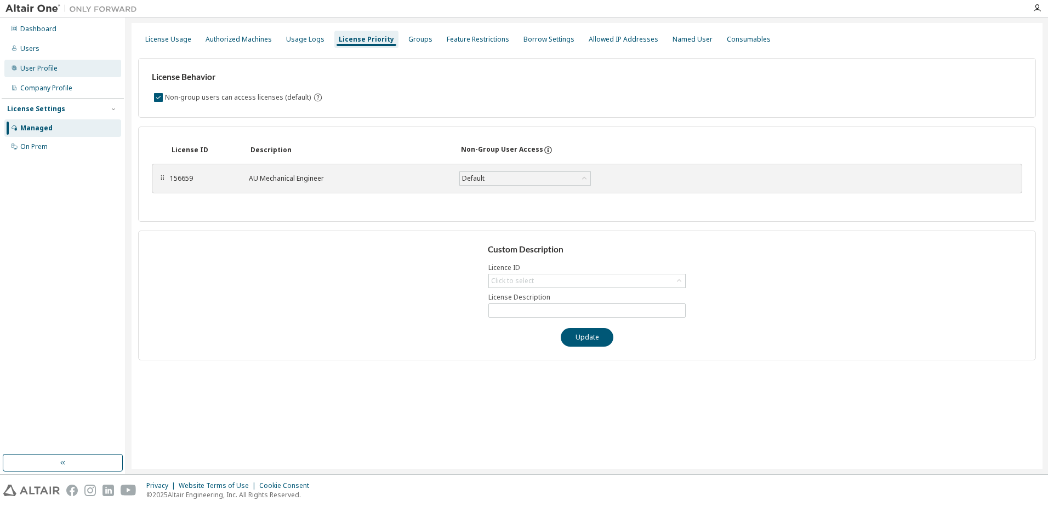 The height and width of the screenshot is (506, 1048). I want to click on div: Users, so click(30, 49).